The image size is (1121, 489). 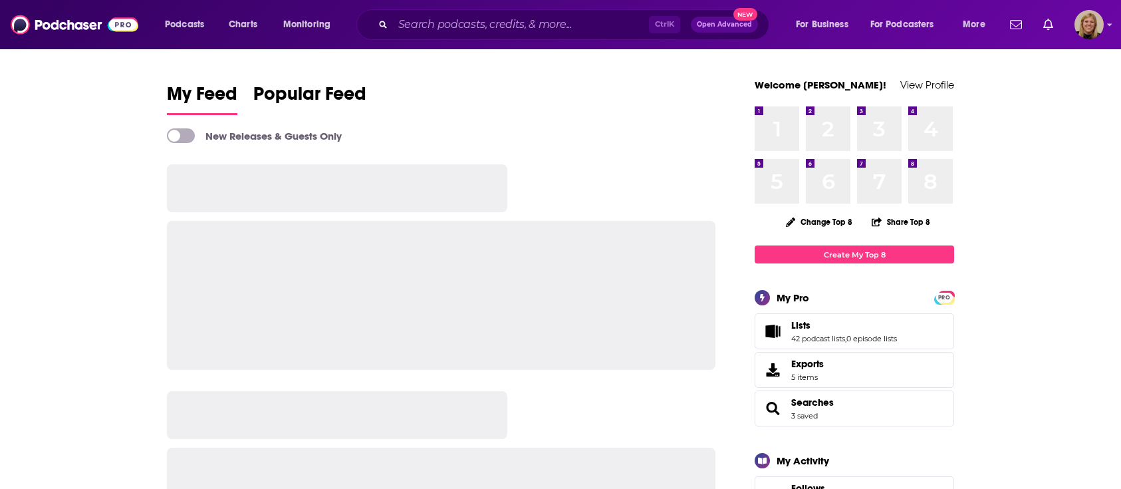 What do you see at coordinates (901, 221) in the screenshot?
I see `button: Share Top 8` at bounding box center [901, 221].